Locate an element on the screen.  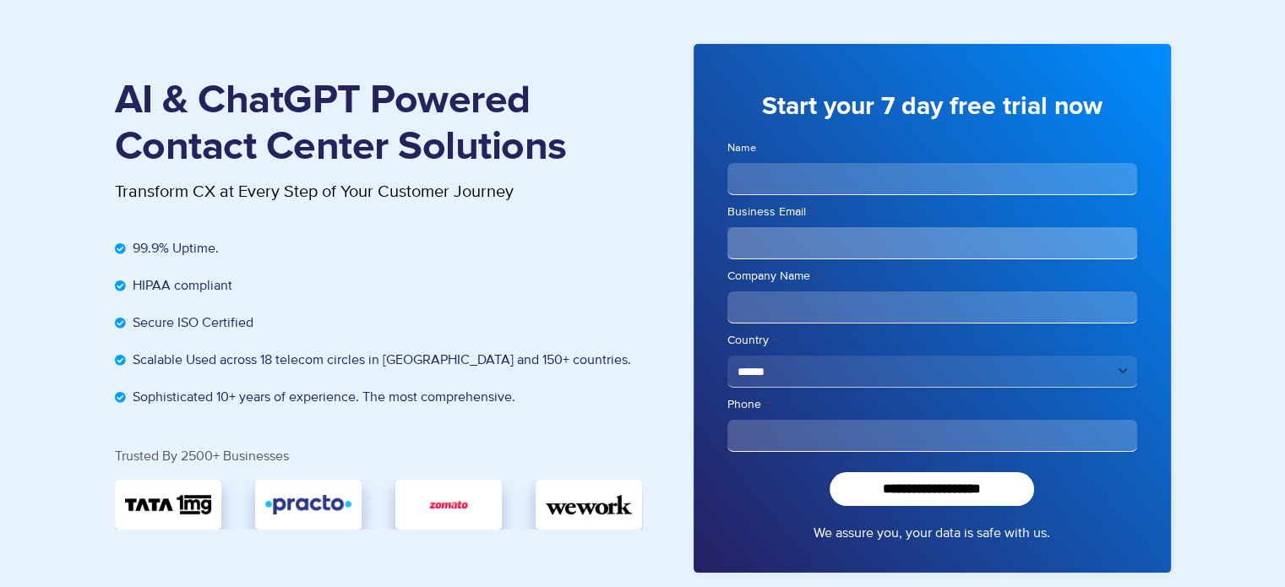
label: Country is located at coordinates (932, 340).